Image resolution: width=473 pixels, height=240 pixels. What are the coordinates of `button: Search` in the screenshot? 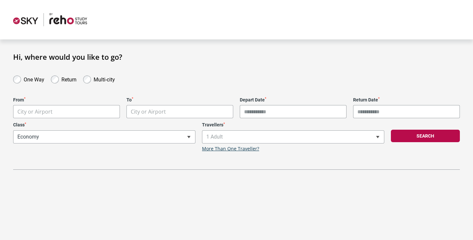 It's located at (425, 136).